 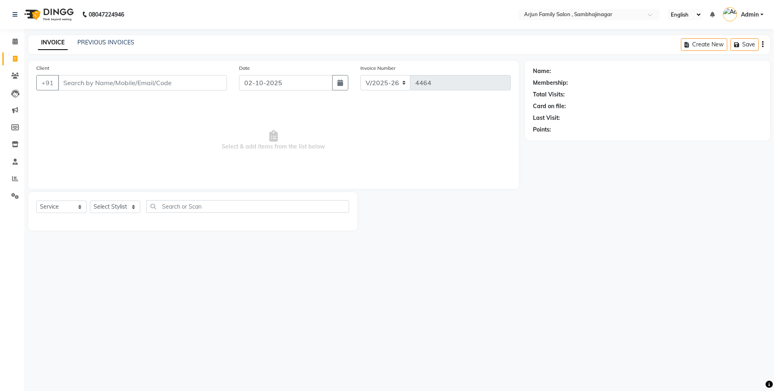 What do you see at coordinates (48, 15) in the screenshot?
I see `img: logo` at bounding box center [48, 15].